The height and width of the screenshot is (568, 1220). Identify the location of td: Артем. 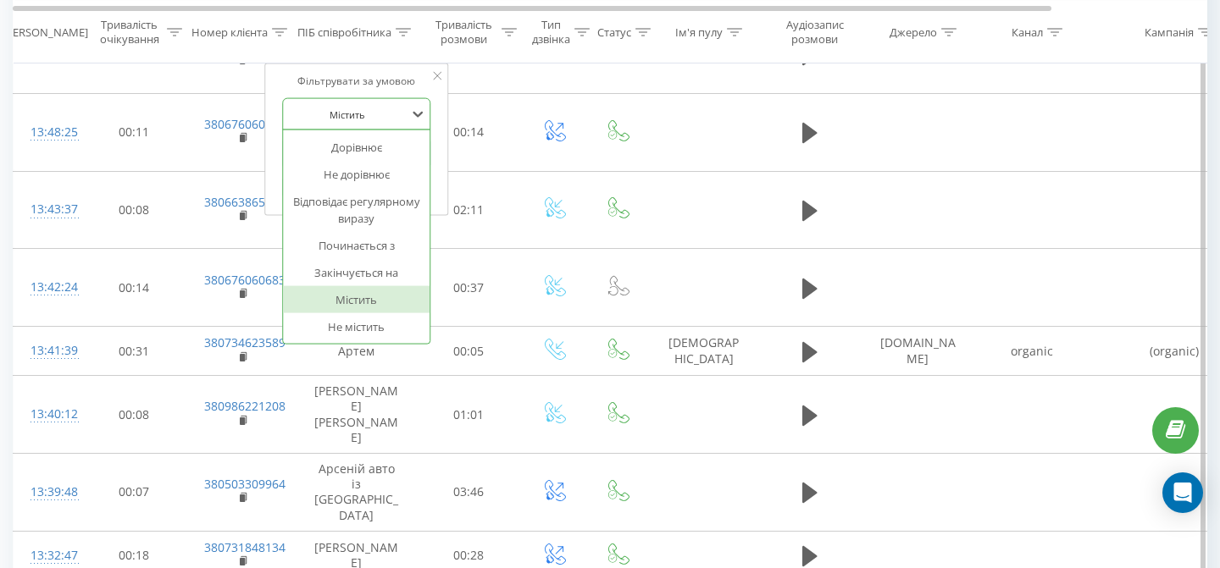
(357, 352).